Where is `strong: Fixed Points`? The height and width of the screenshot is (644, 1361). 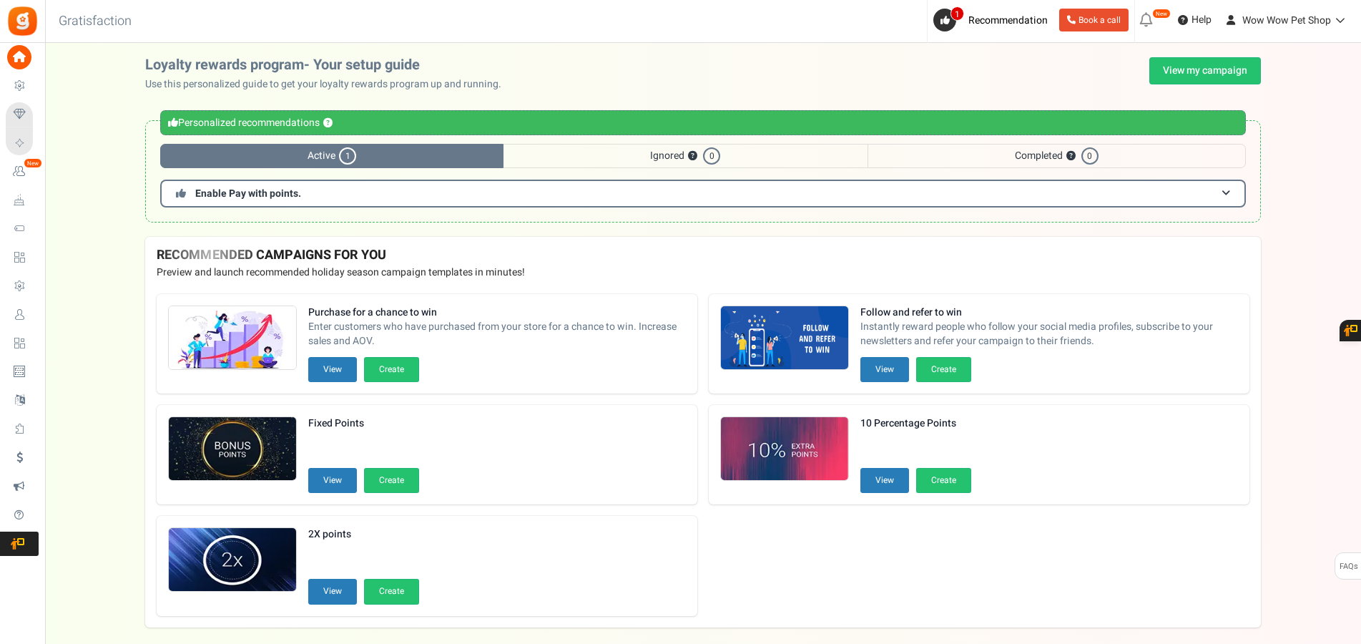
strong: Fixed Points is located at coordinates (363, 424).